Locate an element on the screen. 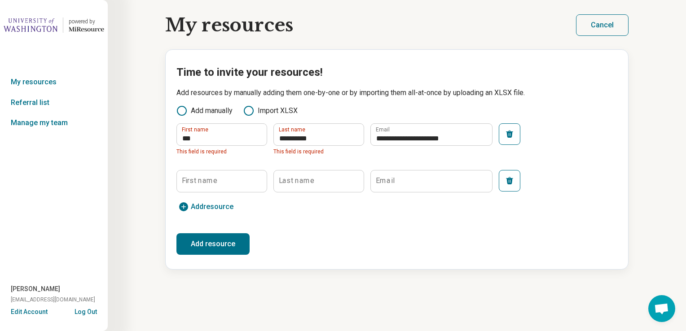  div: powered by is located at coordinates (86, 22).